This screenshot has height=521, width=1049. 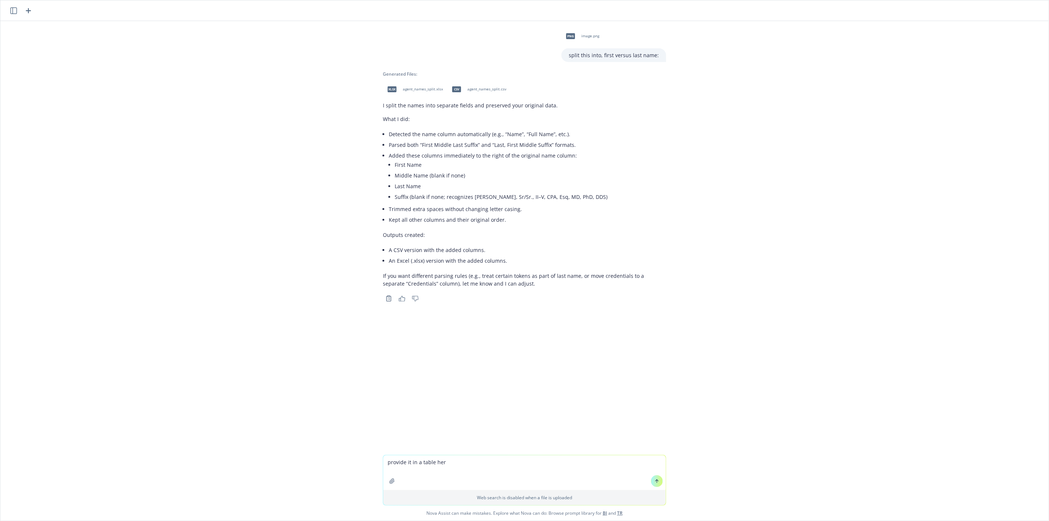 I want to click on svg: Copy to clipboard, so click(x=389, y=298).